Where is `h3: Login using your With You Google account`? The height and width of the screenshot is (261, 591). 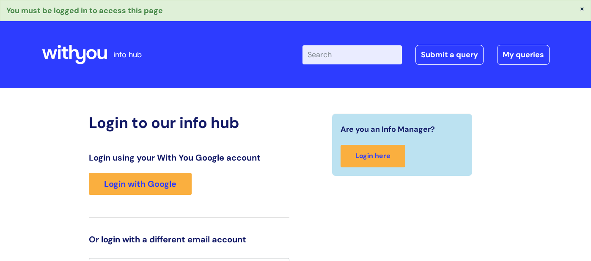
h3: Login using your With You Google account is located at coordinates (189, 157).